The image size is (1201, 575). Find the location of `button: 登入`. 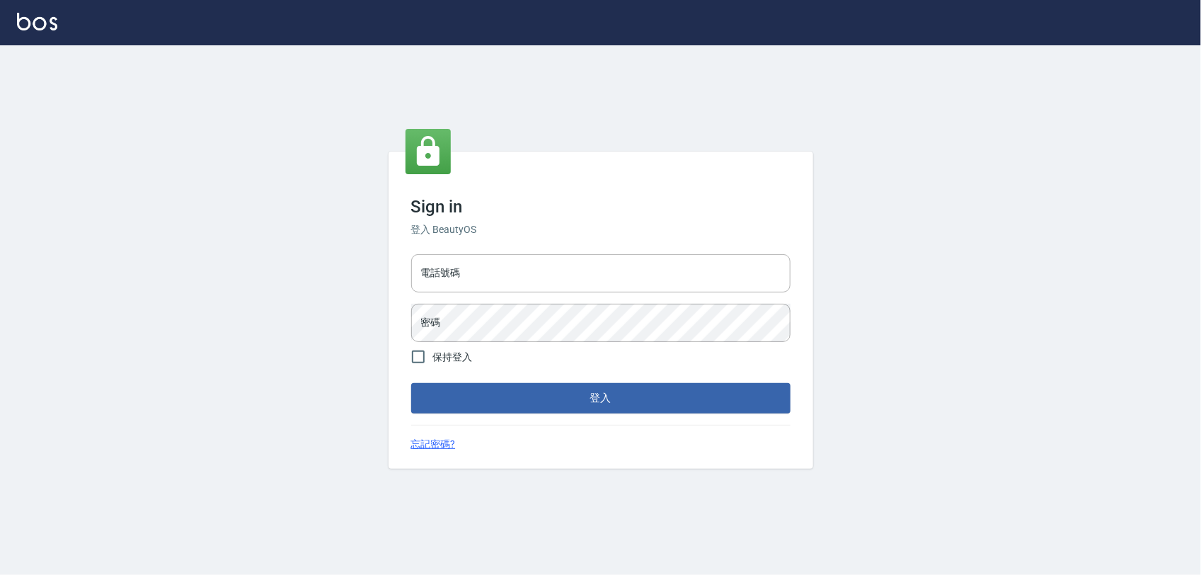

button: 登入 is located at coordinates (601, 398).